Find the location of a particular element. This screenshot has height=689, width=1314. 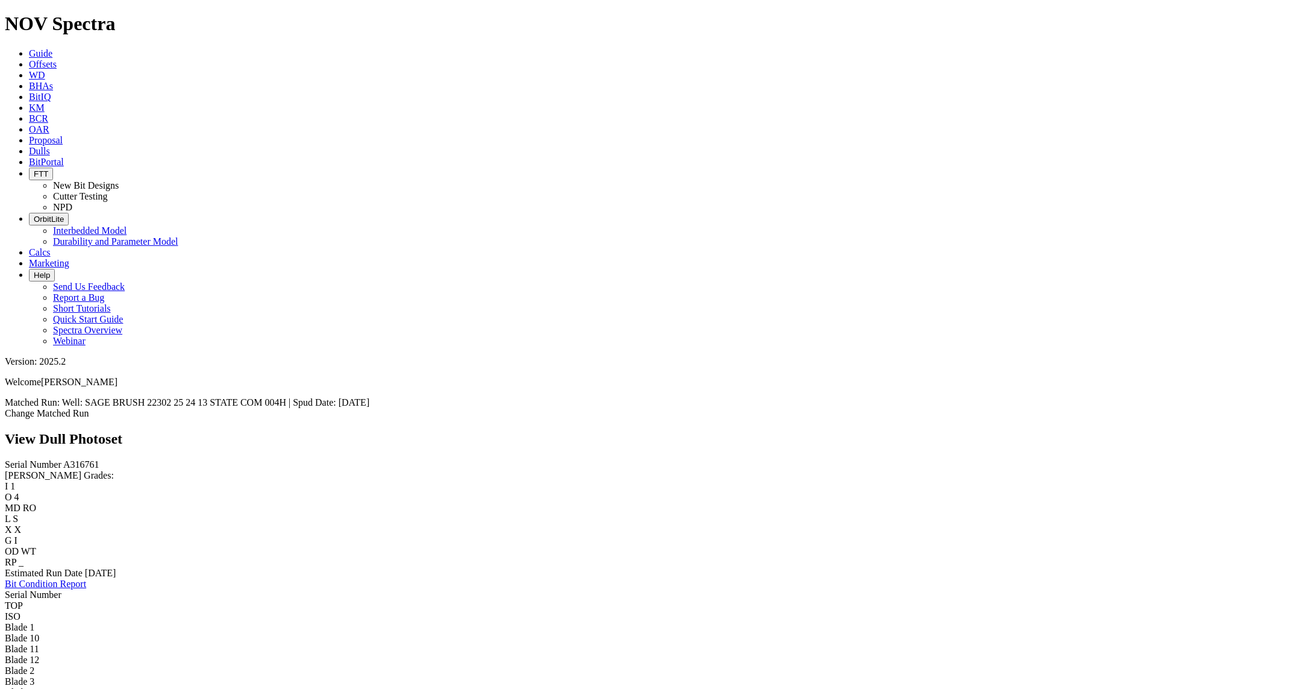

a: Calcs is located at coordinates (40, 252).